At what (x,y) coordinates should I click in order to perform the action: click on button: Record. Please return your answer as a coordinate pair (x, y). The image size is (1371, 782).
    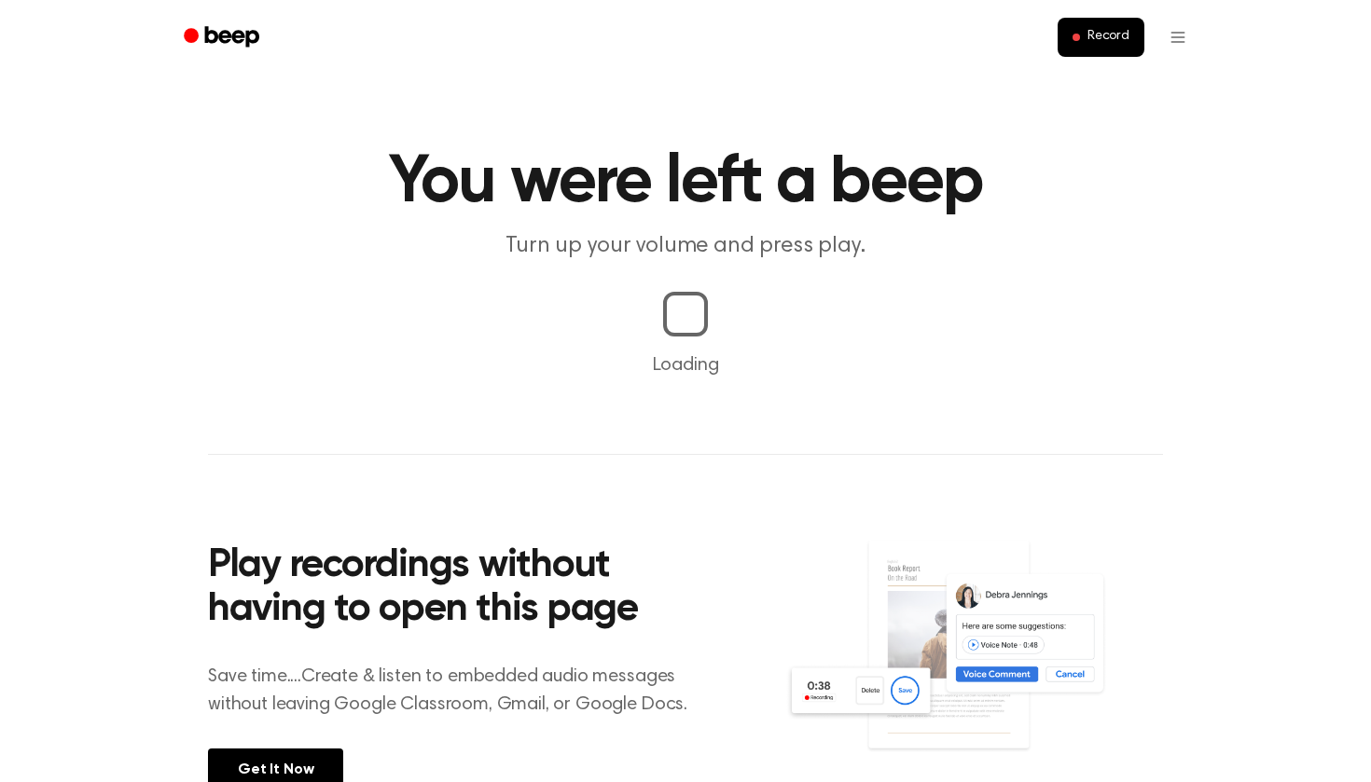
    Looking at the image, I should click on (1100, 37).